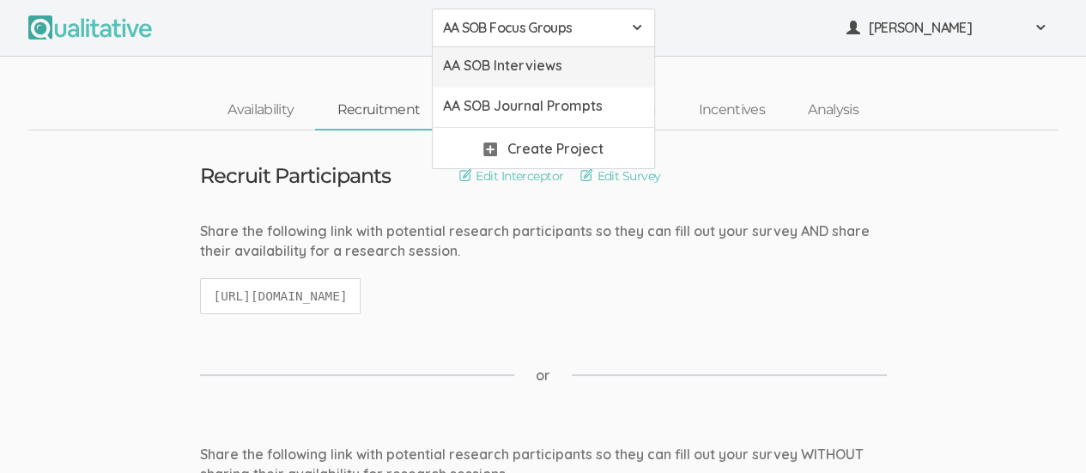  Describe the element at coordinates (511, 176) in the screenshot. I see `a: Edit Interceptor` at that location.